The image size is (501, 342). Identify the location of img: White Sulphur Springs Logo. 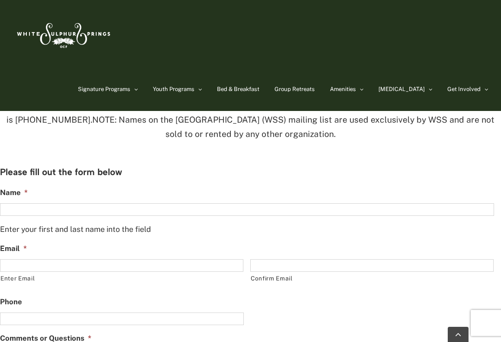
(63, 34).